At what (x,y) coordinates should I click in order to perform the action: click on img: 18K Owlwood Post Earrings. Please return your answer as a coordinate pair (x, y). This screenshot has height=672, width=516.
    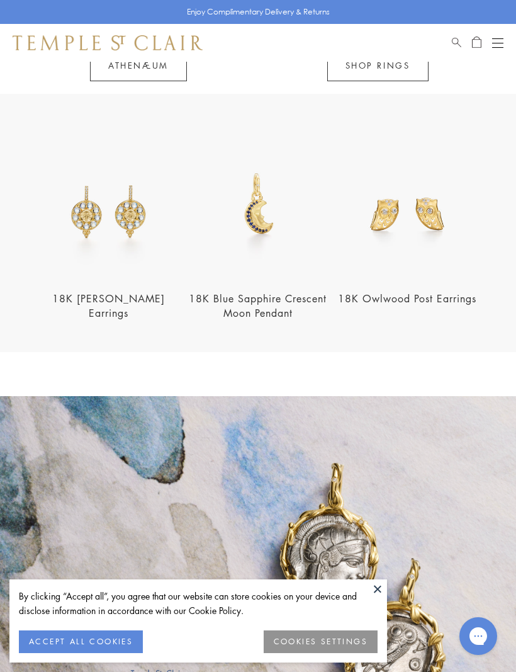
    Looking at the image, I should click on (407, 205).